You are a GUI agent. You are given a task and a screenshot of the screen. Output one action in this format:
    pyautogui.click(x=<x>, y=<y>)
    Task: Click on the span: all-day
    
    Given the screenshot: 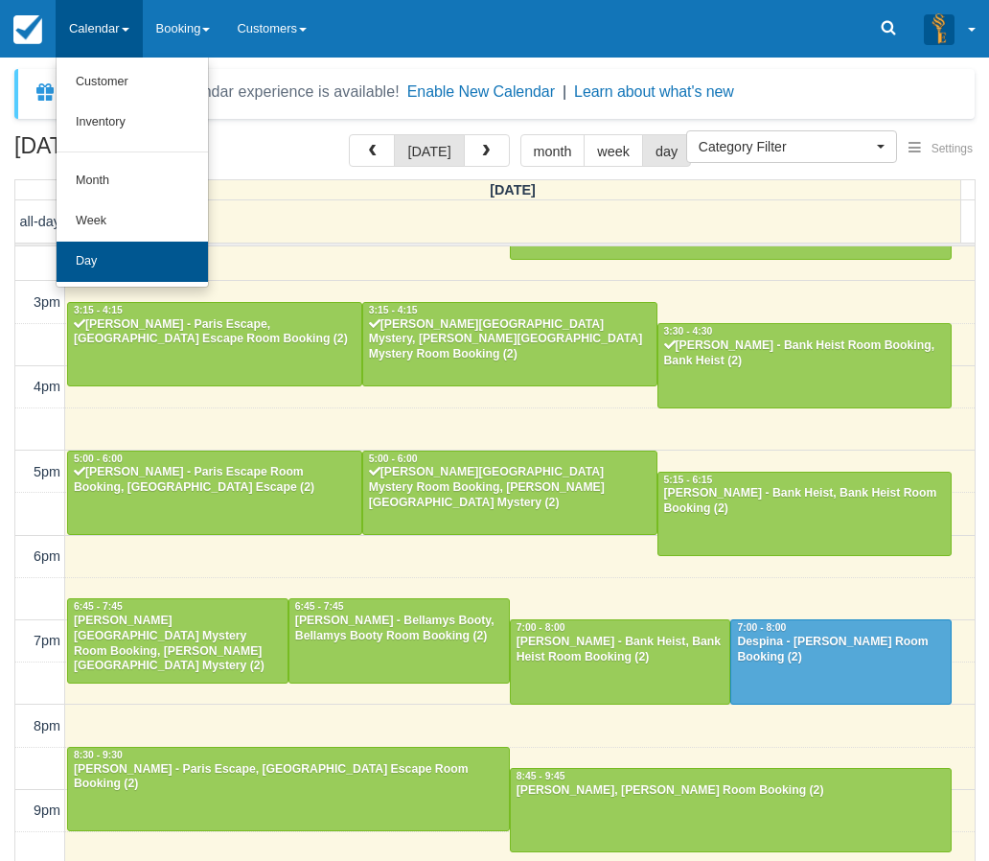 What is the action you would take?
    pyautogui.click(x=40, y=221)
    